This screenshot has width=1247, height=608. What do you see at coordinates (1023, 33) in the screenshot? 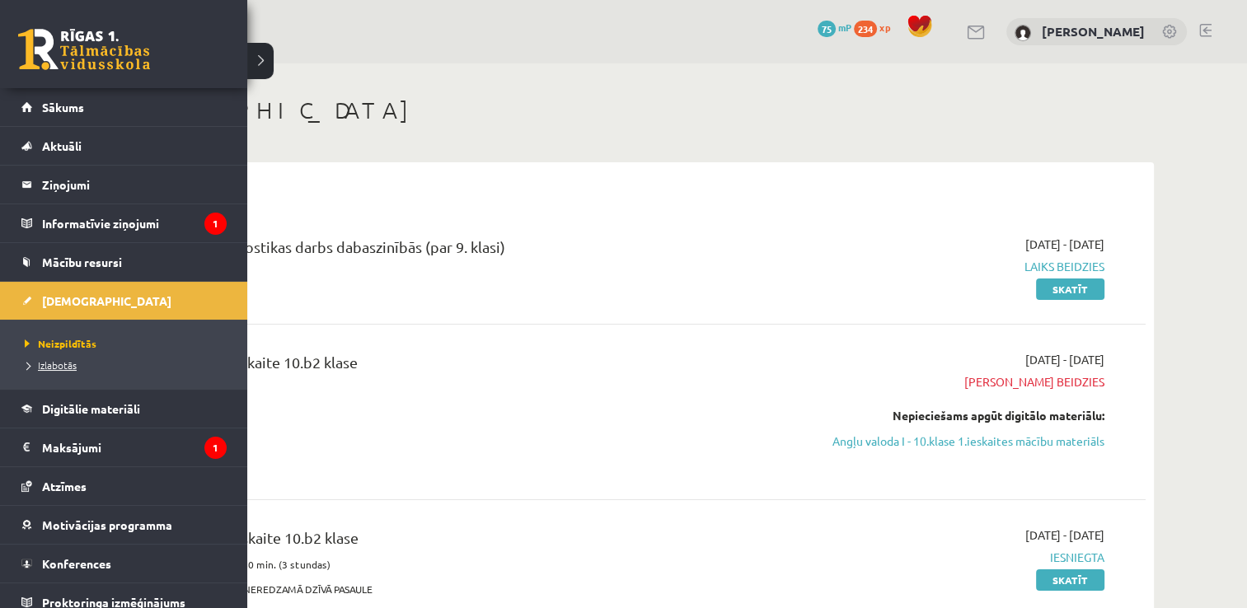
I see `img: Toms Matlavs` at bounding box center [1023, 33].